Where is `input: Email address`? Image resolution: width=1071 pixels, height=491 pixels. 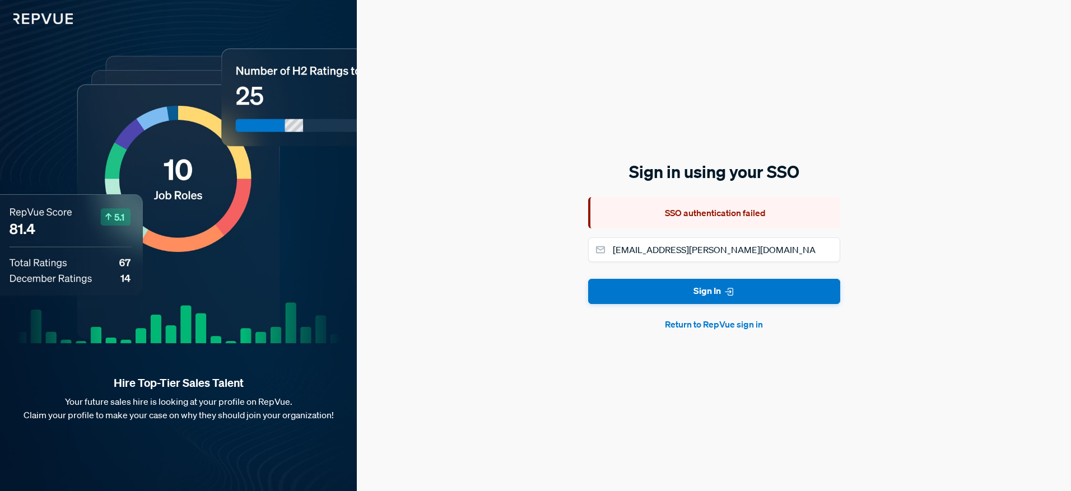
input: Email address is located at coordinates (714, 250).